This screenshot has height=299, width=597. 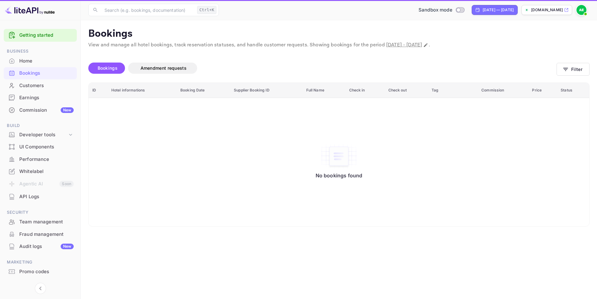 I want to click on a: Earnings, so click(x=40, y=97).